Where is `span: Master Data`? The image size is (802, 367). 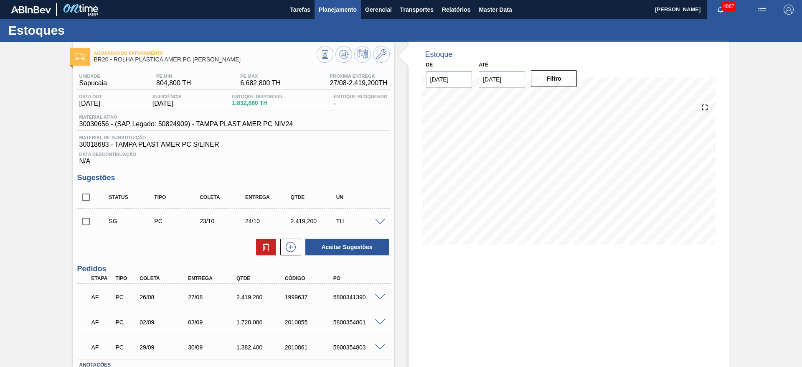
span: Master Data is located at coordinates (495, 10).